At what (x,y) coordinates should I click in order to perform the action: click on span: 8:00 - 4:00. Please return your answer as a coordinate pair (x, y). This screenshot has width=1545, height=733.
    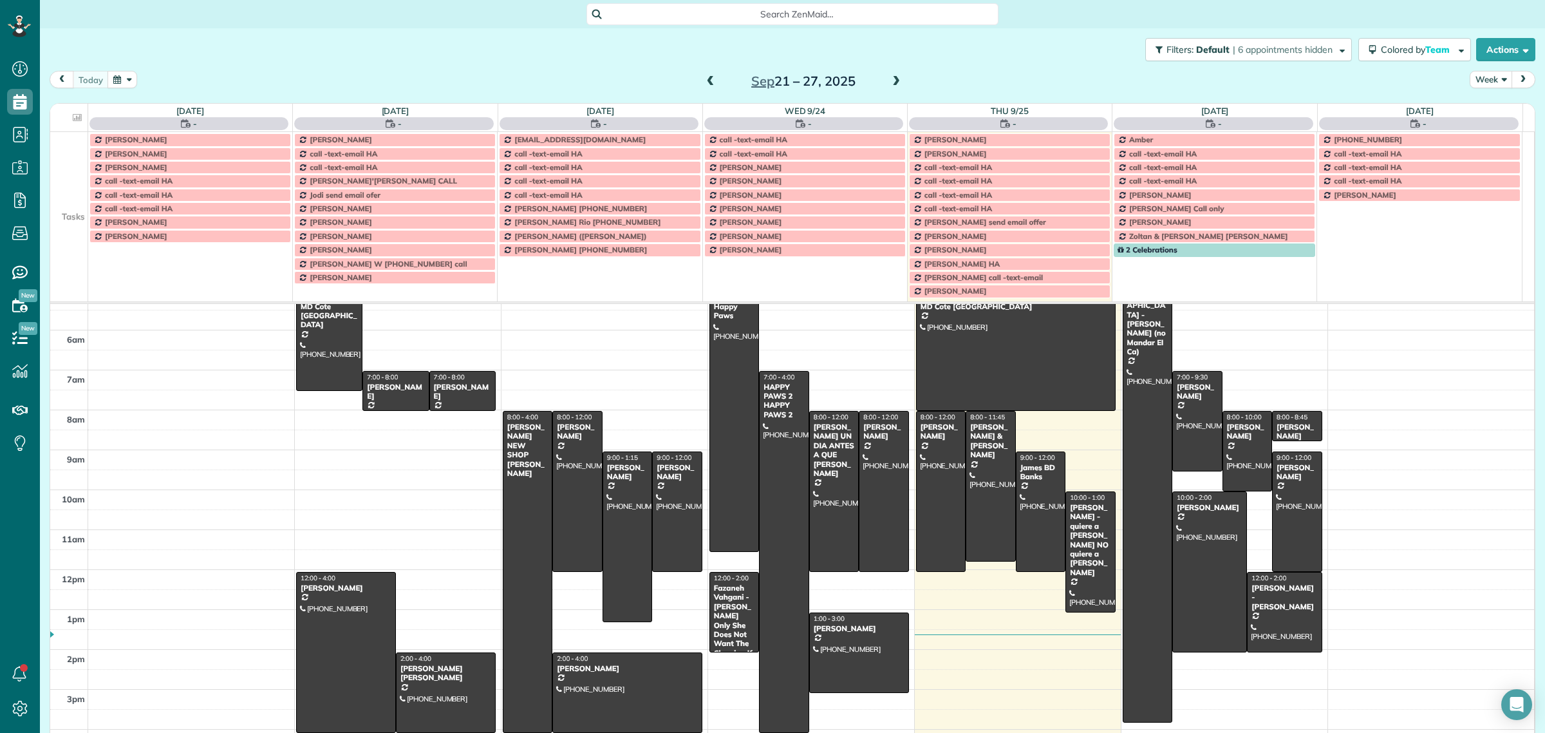
    Looking at the image, I should click on (523, 417).